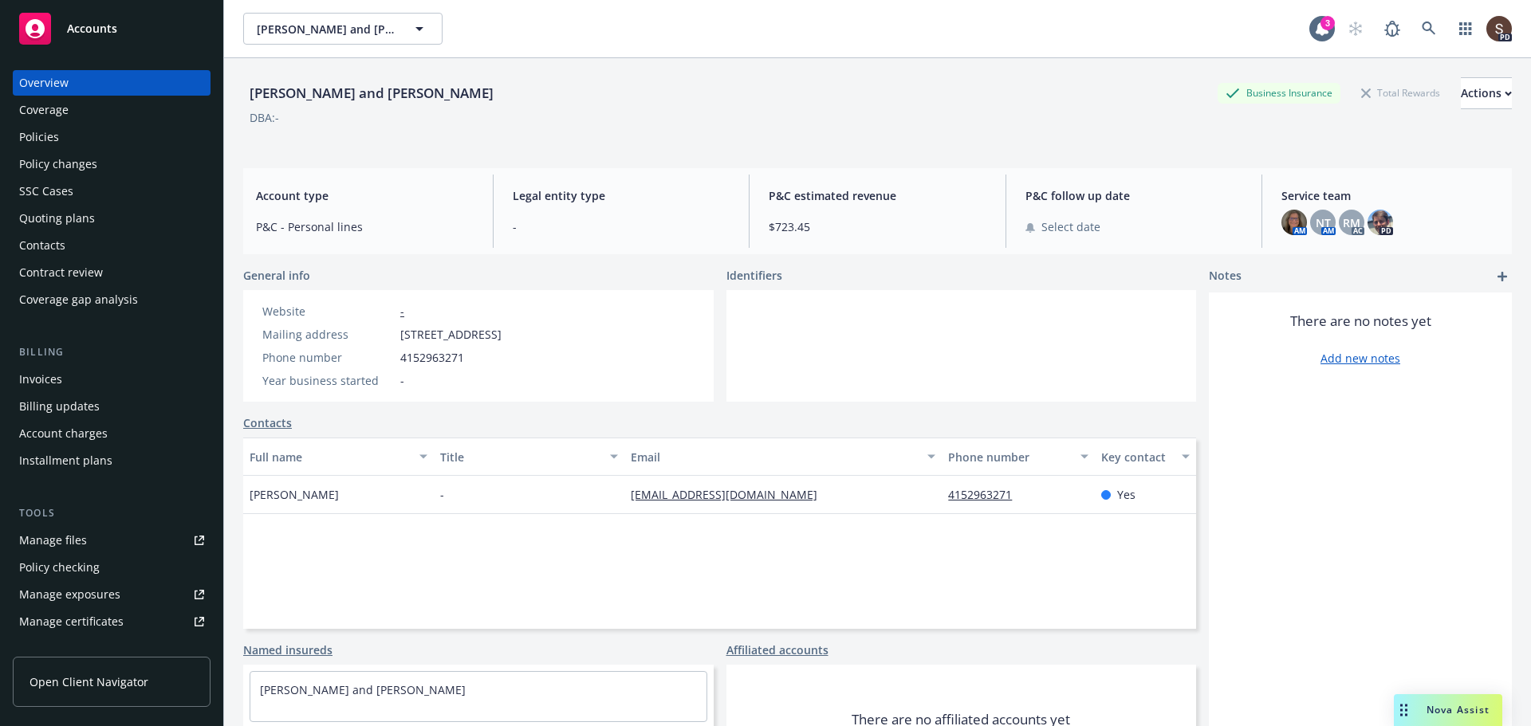 The image size is (1531, 726). What do you see at coordinates (1225, 277) in the screenshot?
I see `span: Notes` at bounding box center [1225, 277].